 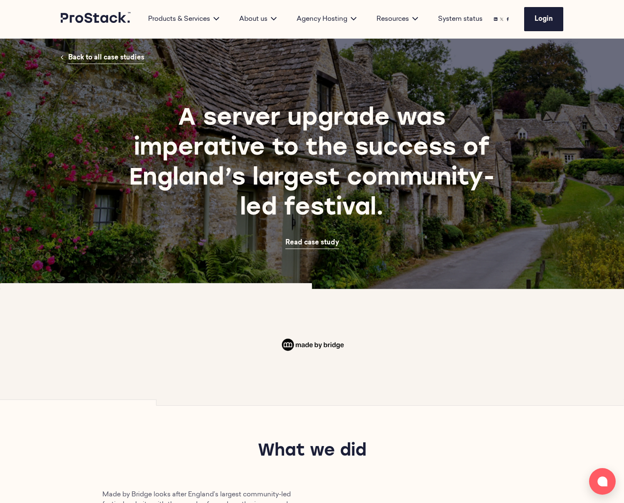 What do you see at coordinates (460, 19) in the screenshot?
I see `a: System status` at bounding box center [460, 19].